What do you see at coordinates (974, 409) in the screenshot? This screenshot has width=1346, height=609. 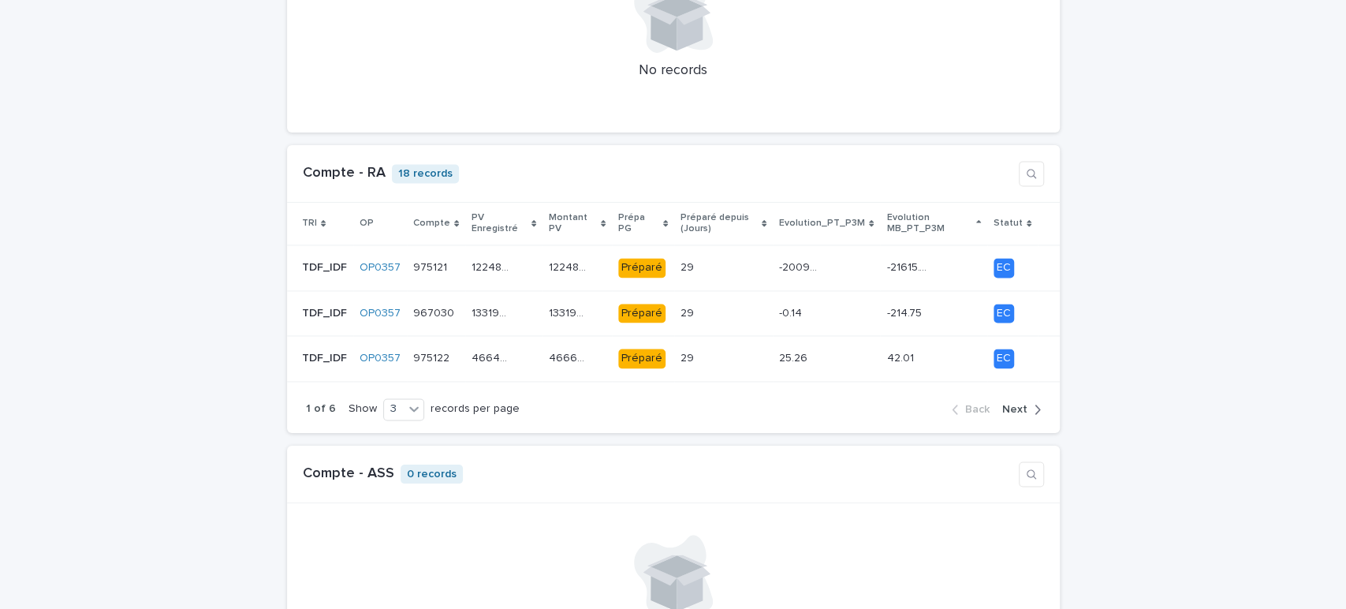 I see `button: Back` at bounding box center [974, 409].